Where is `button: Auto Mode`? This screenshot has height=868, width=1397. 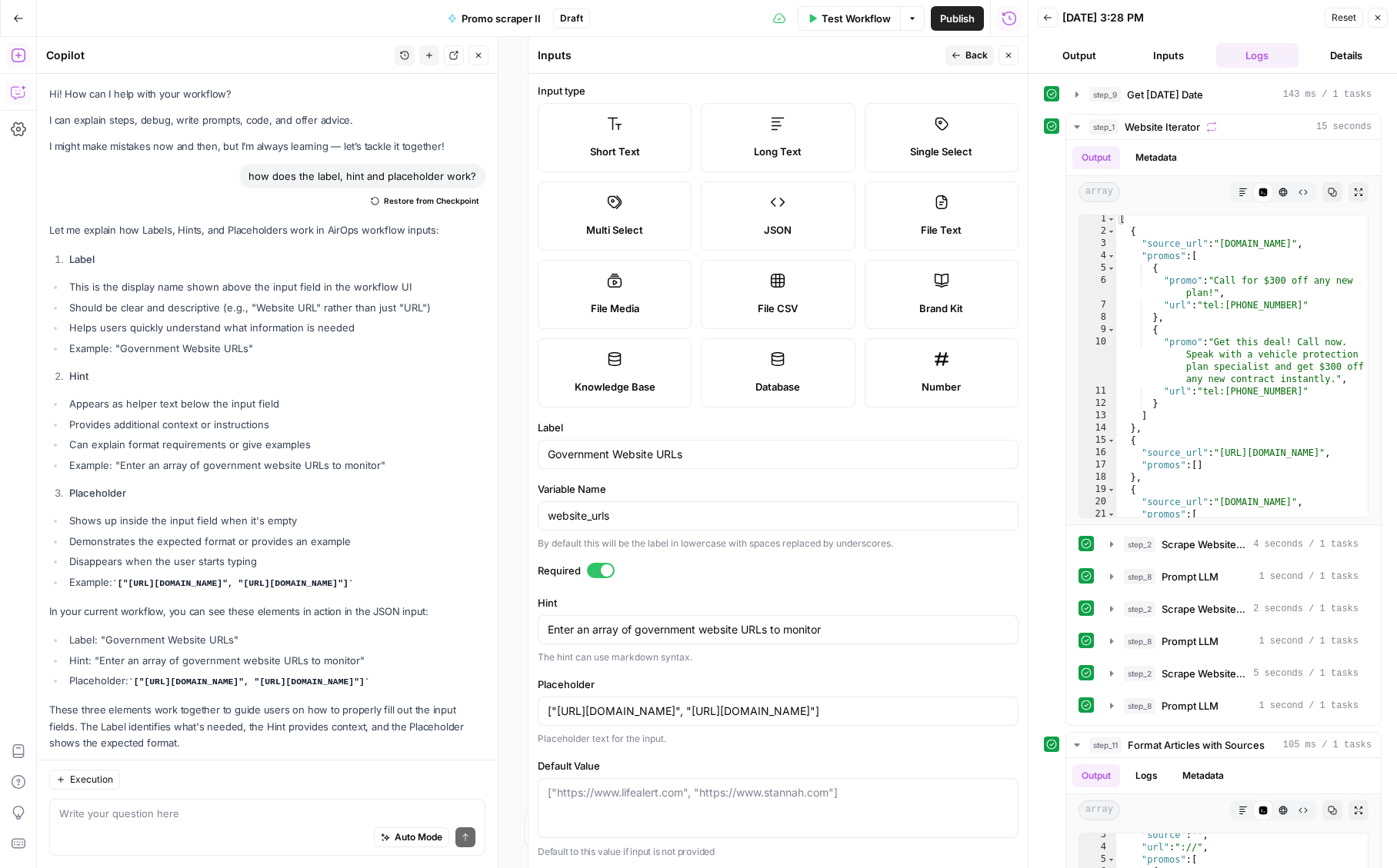 button: Auto Mode is located at coordinates (412, 837).